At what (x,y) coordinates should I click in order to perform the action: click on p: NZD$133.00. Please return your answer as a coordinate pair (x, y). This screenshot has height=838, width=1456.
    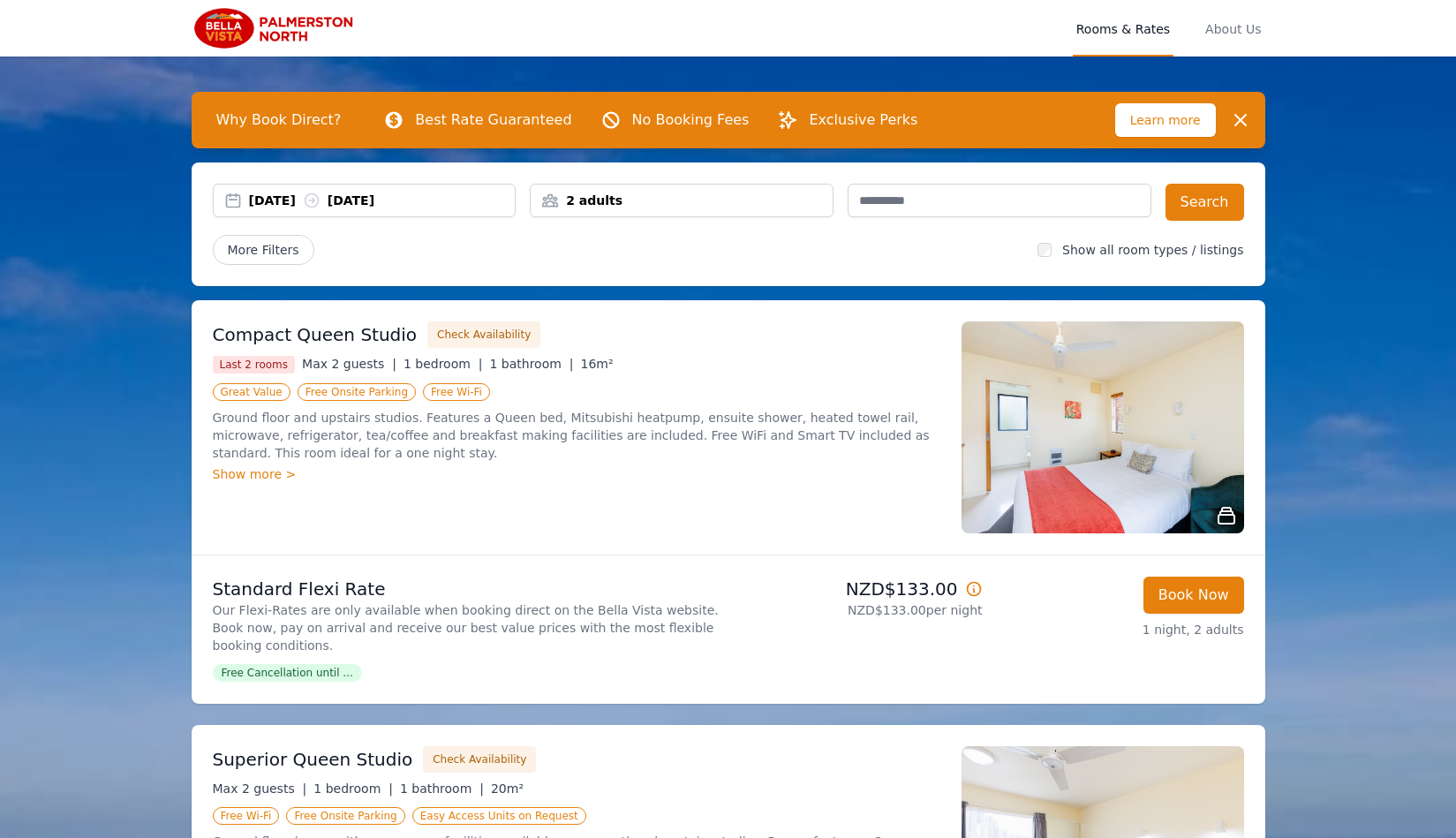
    Looking at the image, I should click on (859, 589).